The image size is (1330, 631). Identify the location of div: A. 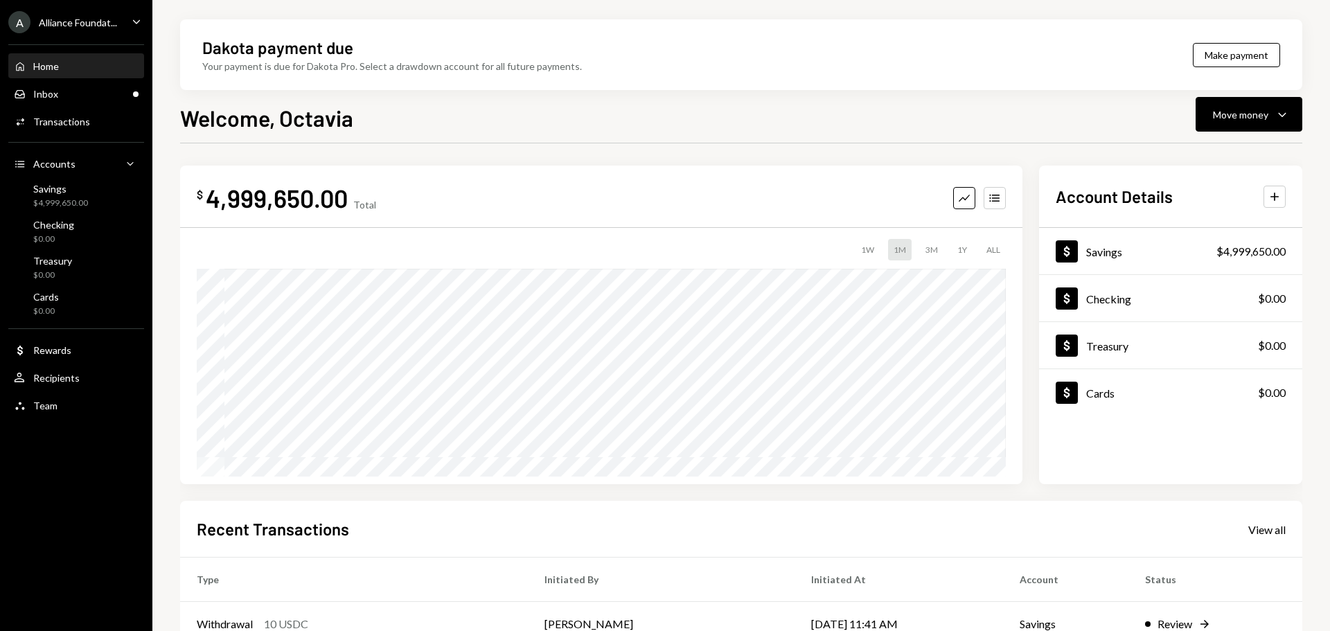
(19, 22).